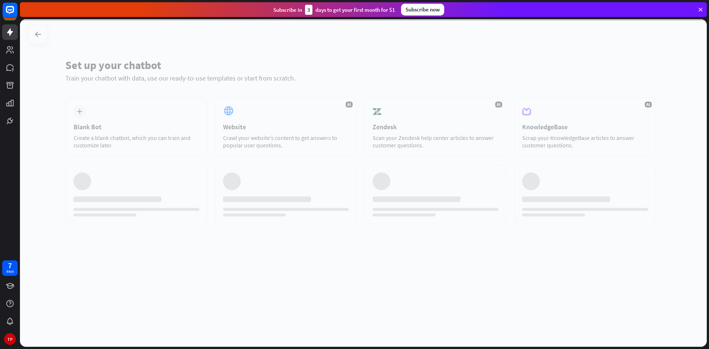 The width and height of the screenshot is (709, 349). What do you see at coordinates (10, 265) in the screenshot?
I see `div: 7` at bounding box center [10, 265].